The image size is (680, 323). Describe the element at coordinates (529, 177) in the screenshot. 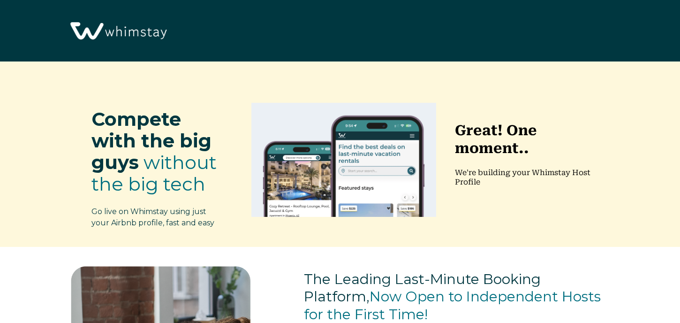

I see `p: We're building your Whimstay Host Profile` at that location.